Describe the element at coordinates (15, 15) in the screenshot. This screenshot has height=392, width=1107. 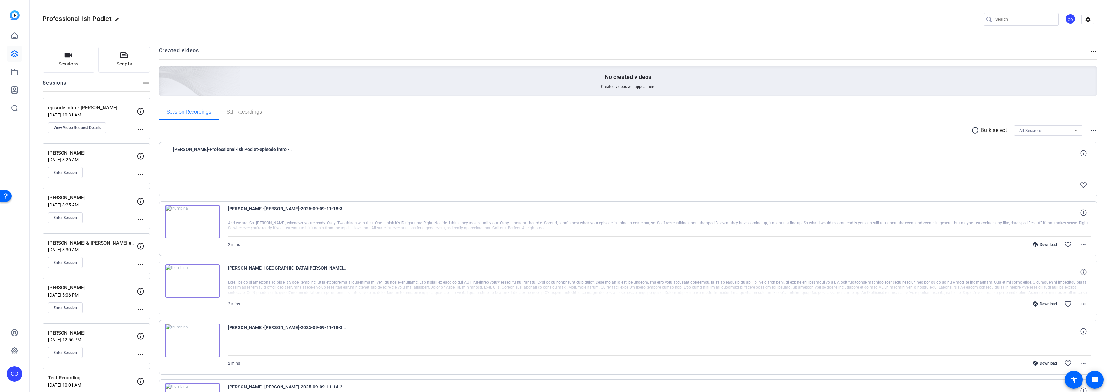
I see `img: blue-gradient.svg` at that location.